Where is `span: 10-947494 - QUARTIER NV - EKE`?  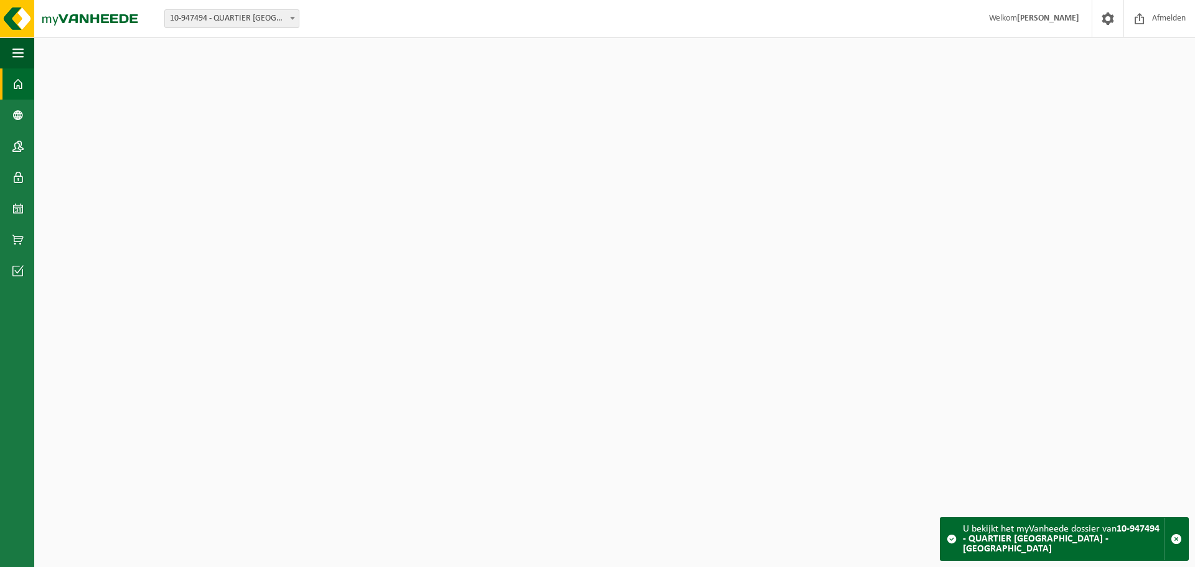 span: 10-947494 - QUARTIER NV - EKE is located at coordinates (232, 19).